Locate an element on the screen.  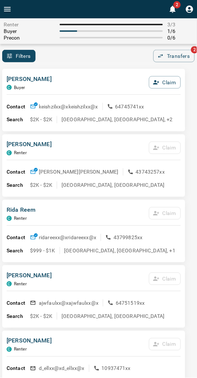
span: Precon is located at coordinates (29, 38).